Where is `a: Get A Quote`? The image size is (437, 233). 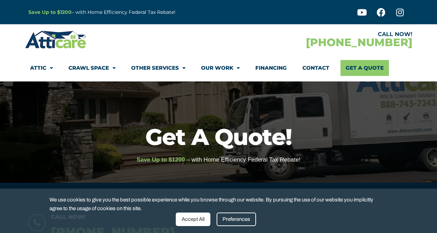 a: Get A Quote is located at coordinates (365, 68).